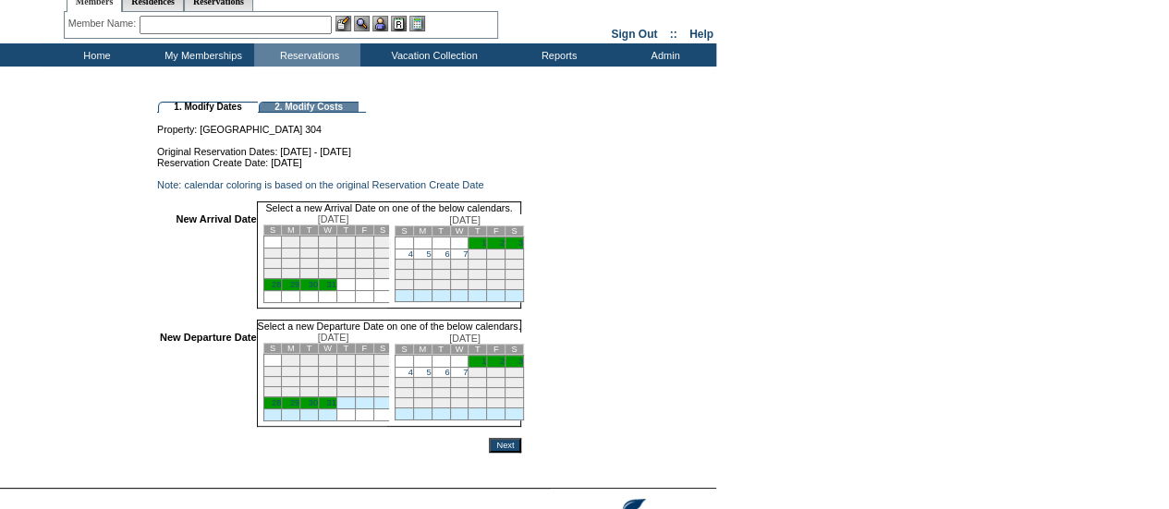  Describe the element at coordinates (389, 207) in the screenshot. I see `td: Select a new Arrival Date on one of the below calendars.` at that location.